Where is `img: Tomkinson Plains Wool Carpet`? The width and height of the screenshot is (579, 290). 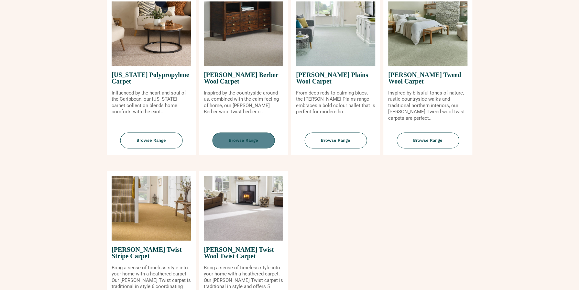
img: Tomkinson Plains Wool Carpet is located at coordinates (335, 34).